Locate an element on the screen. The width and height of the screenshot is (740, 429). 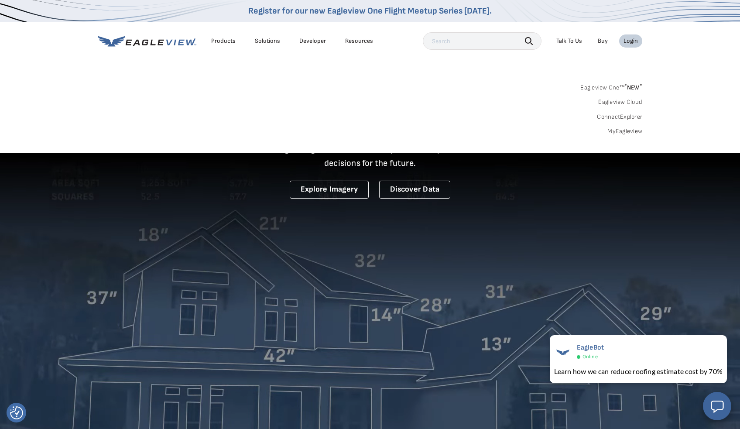
div: Login is located at coordinates (630, 41).